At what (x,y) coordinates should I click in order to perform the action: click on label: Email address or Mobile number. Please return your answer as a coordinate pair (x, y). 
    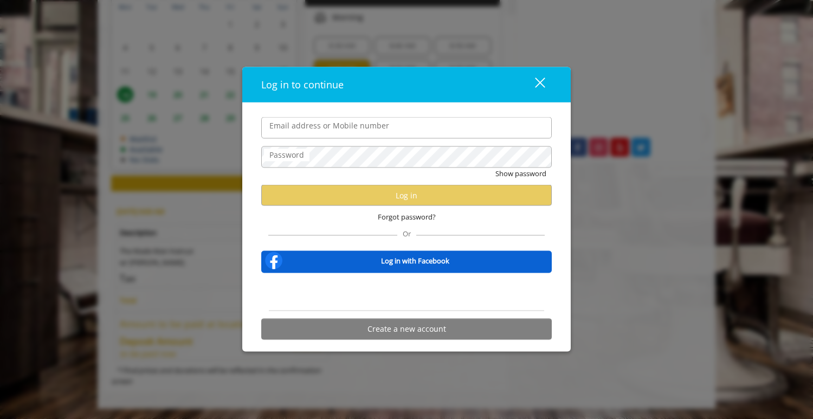
    Looking at the image, I should click on (329, 126).